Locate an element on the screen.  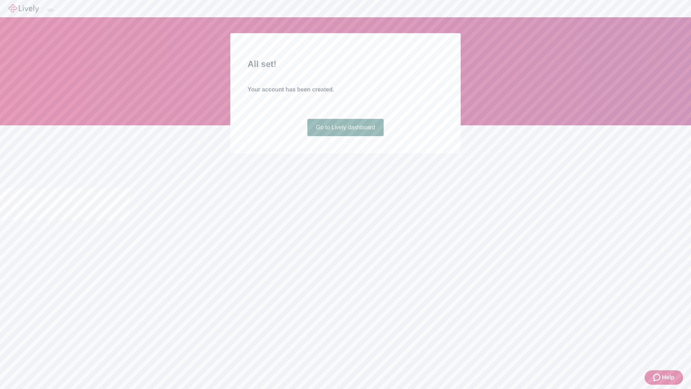
span: Help is located at coordinates (668, 377).